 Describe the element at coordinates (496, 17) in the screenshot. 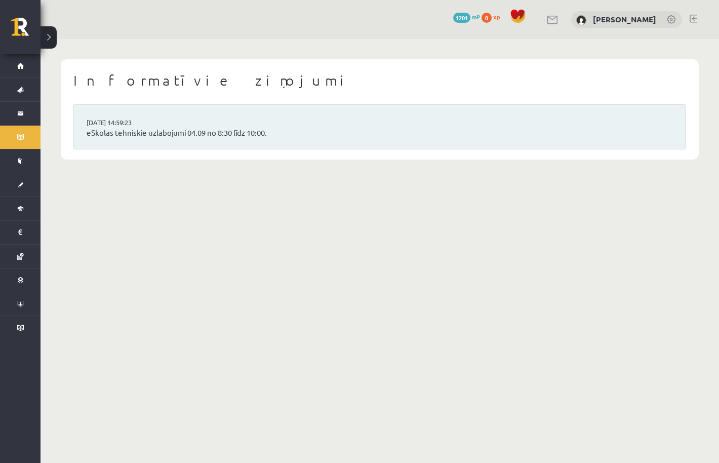

I see `span: xp` at that location.